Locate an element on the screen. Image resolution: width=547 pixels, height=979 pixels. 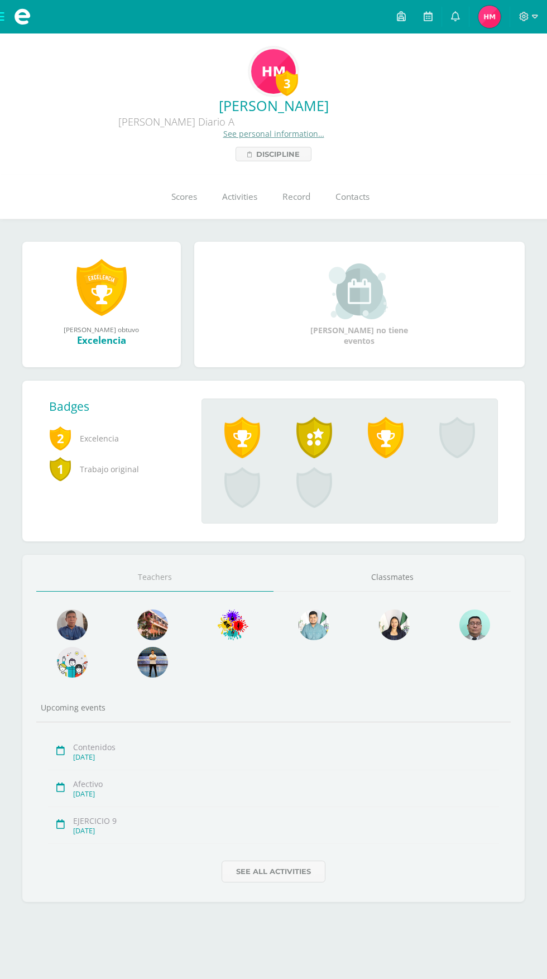
span: Activities is located at coordinates (240, 197).